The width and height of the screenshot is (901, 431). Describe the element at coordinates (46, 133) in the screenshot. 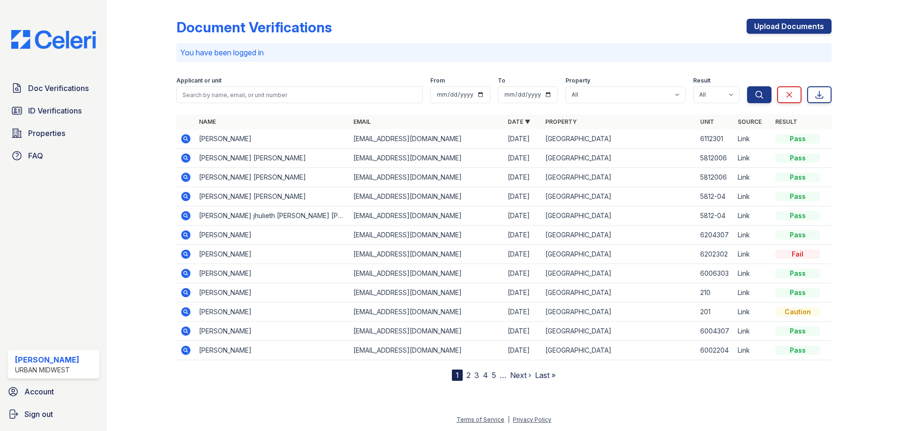

I see `span: Properties` at that location.